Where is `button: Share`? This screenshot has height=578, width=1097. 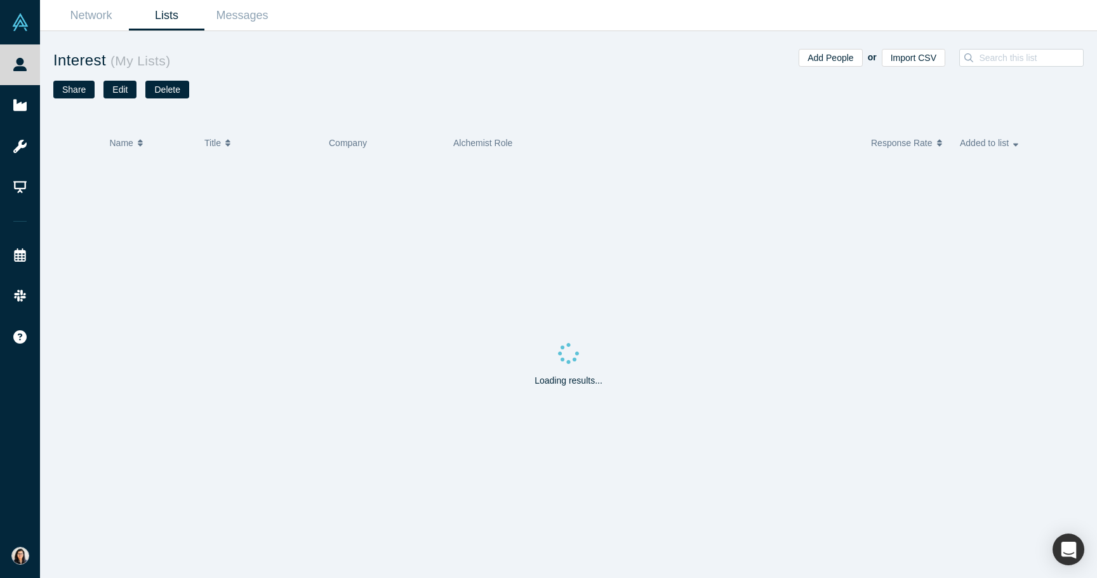 button: Share is located at coordinates (74, 90).